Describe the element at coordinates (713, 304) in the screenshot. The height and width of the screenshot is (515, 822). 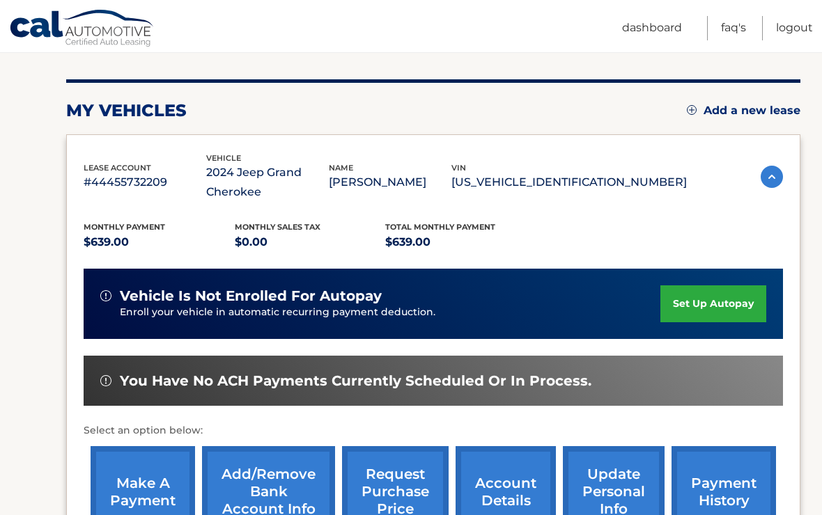
I see `a: set up autopay` at that location.